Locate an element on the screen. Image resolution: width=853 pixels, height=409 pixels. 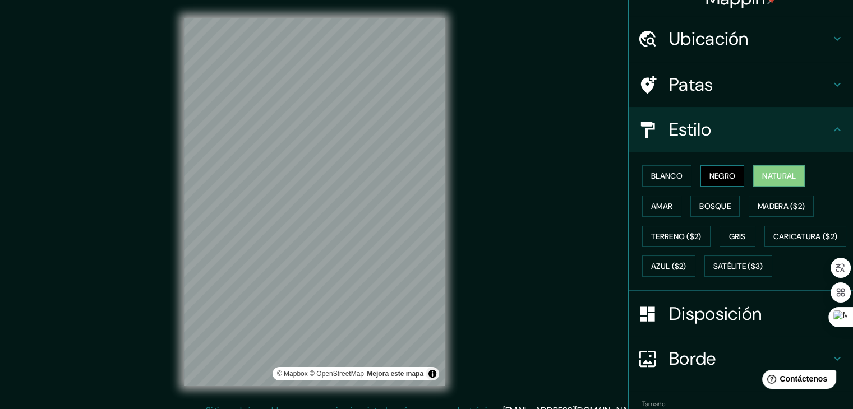
div: Ubicación is located at coordinates (741, 39).